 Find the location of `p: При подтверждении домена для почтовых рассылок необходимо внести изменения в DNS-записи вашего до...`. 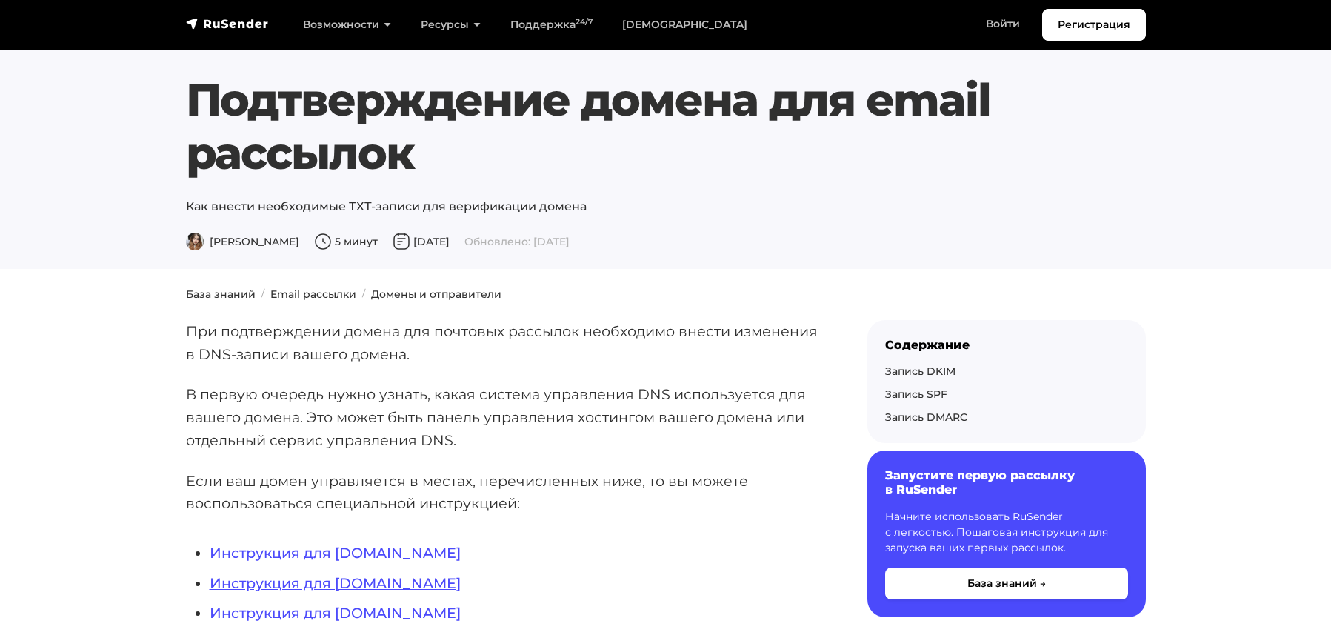

p: При подтверждении домена для почтовых рассылок необходимо внести изменения в DNS-записи вашего до... is located at coordinates (503, 342).